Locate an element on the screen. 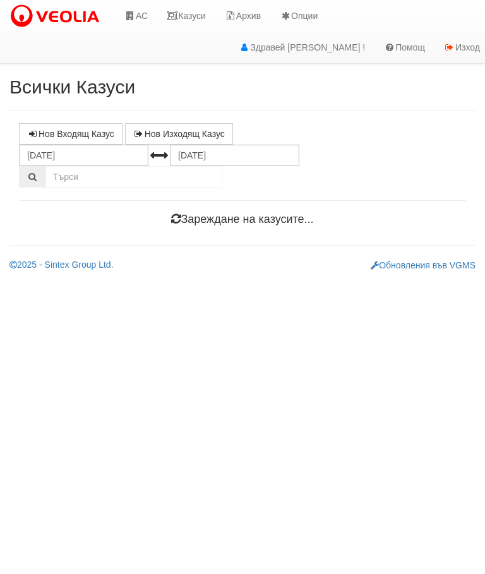 The height and width of the screenshot is (574, 485). h4: Зареждане на казусите... is located at coordinates (243, 220).